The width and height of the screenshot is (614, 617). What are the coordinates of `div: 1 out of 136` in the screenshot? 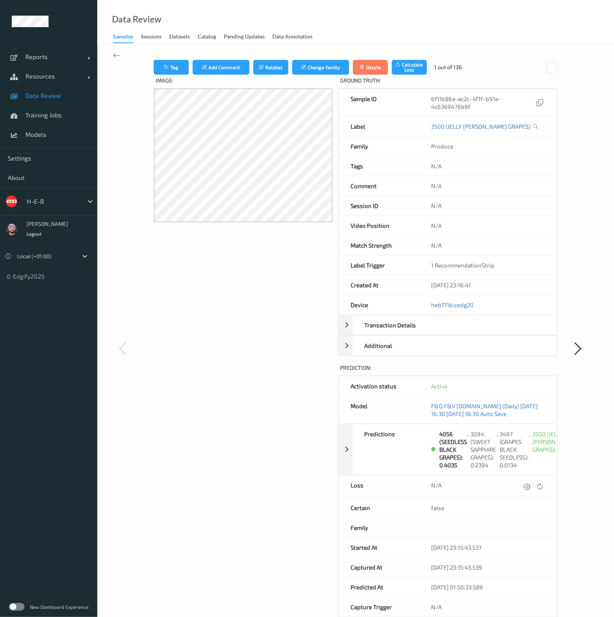 It's located at (448, 67).